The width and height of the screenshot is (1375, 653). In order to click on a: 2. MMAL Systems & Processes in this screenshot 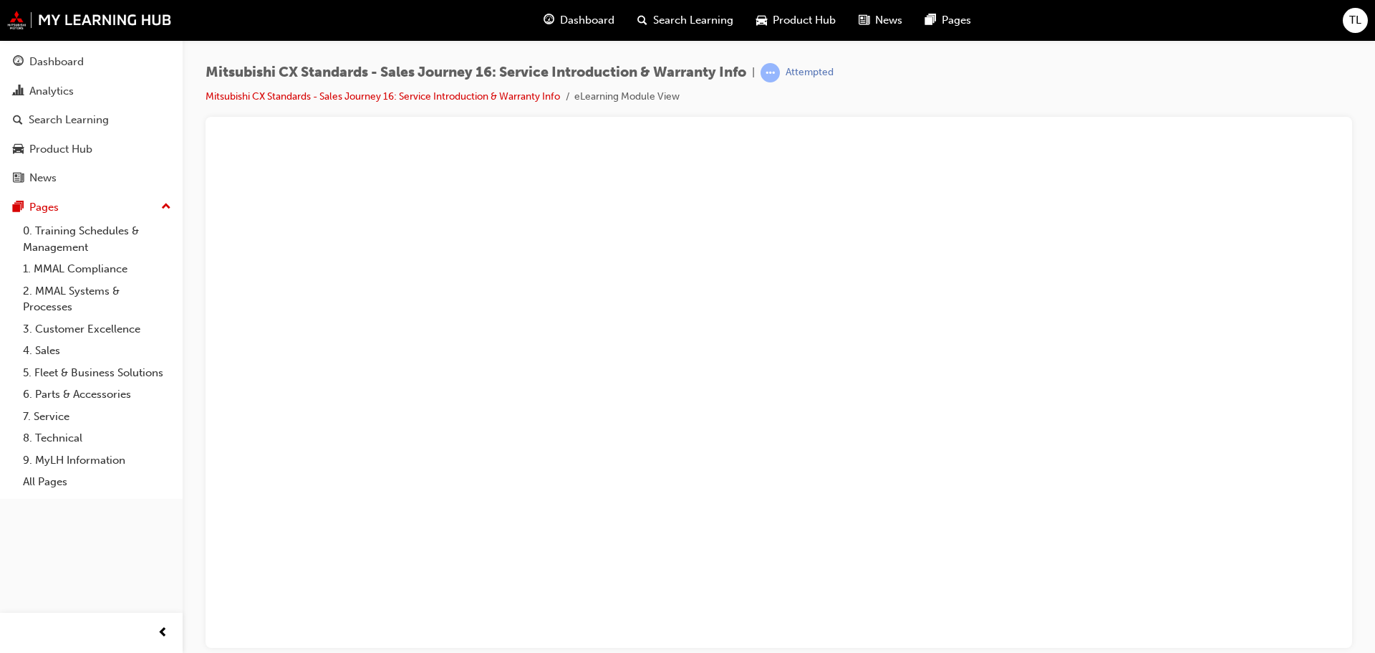, I will do `click(97, 299)`.